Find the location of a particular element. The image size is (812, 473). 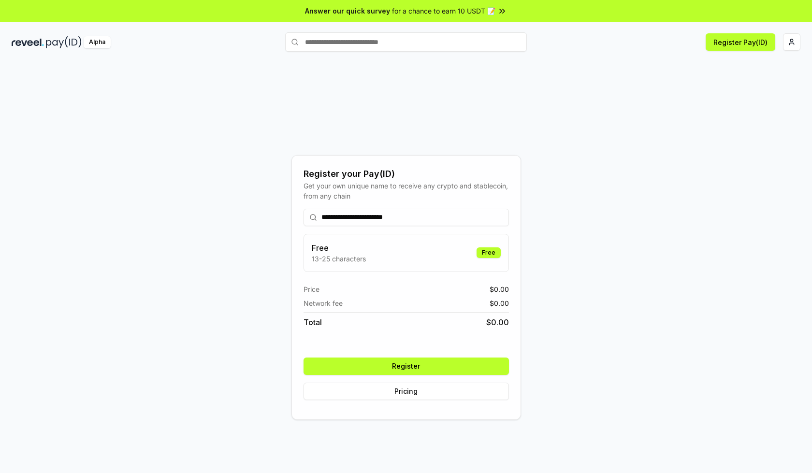

span: Price is located at coordinates (311, 289).